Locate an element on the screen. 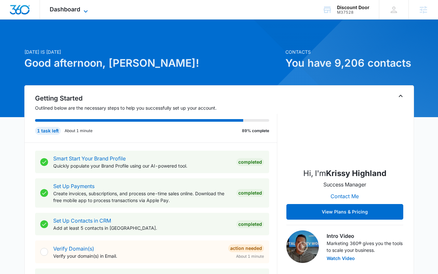  p: Marketing 360® gives you the tools to scale your business. is located at coordinates (365, 246).